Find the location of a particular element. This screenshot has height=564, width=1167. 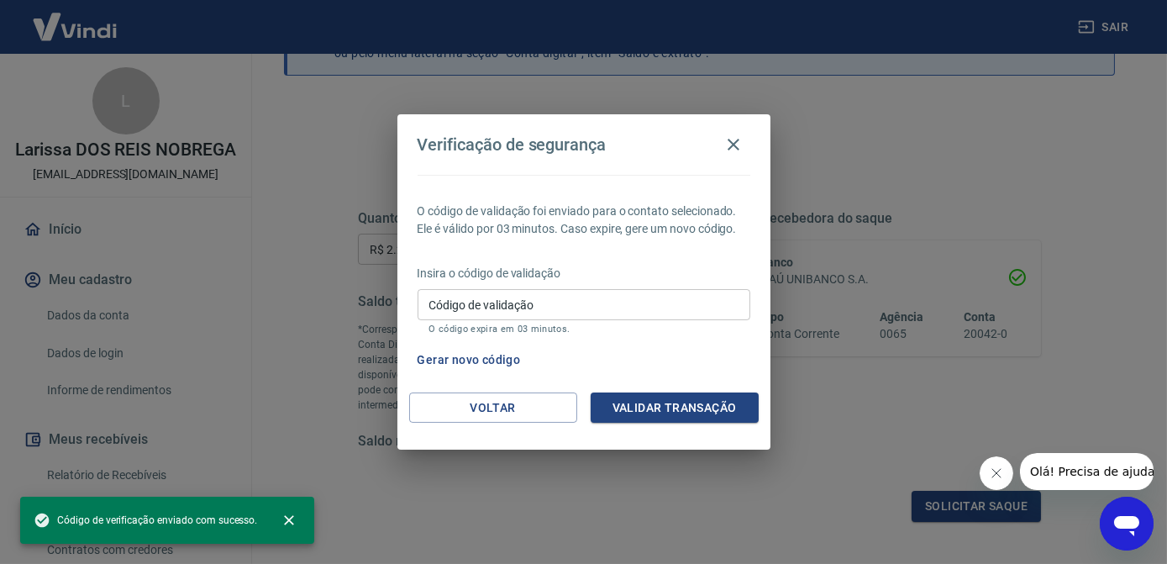

p: Insira o código de validação is located at coordinates (584, 273).